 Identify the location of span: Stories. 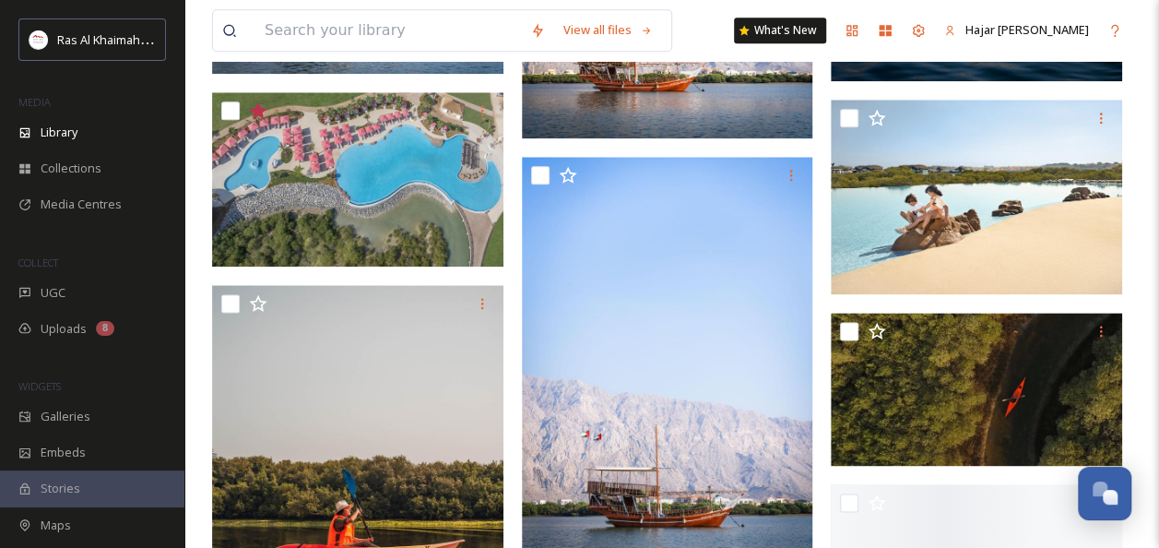
(60, 488).